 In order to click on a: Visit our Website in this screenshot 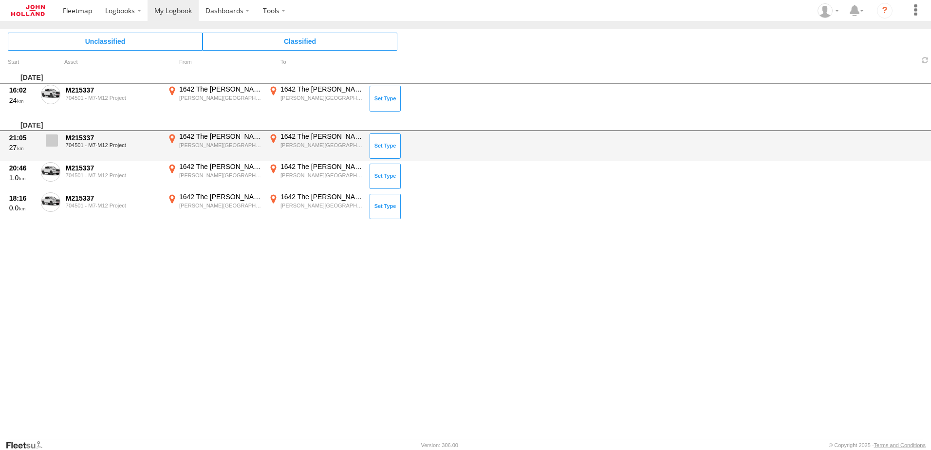, I will do `click(28, 445)`.